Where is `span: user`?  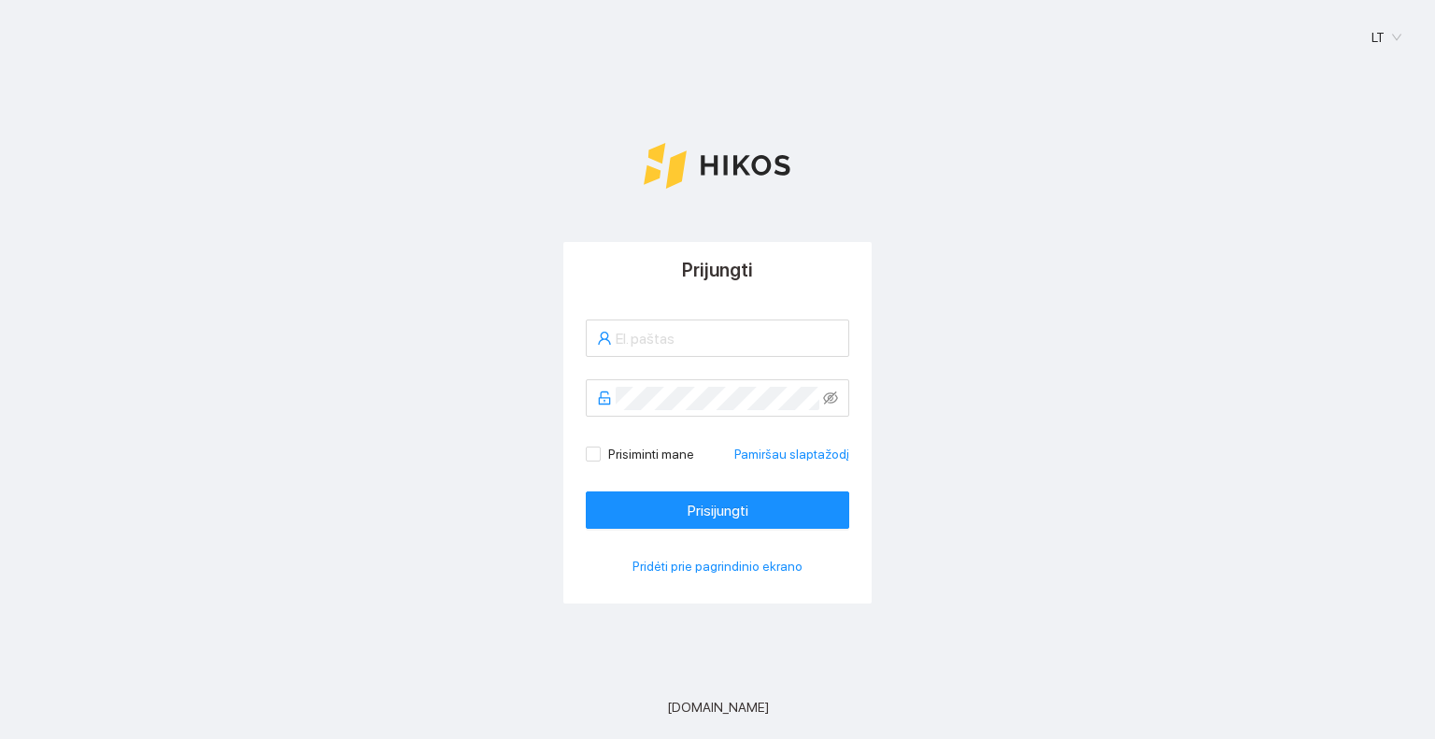 span: user is located at coordinates (604, 338).